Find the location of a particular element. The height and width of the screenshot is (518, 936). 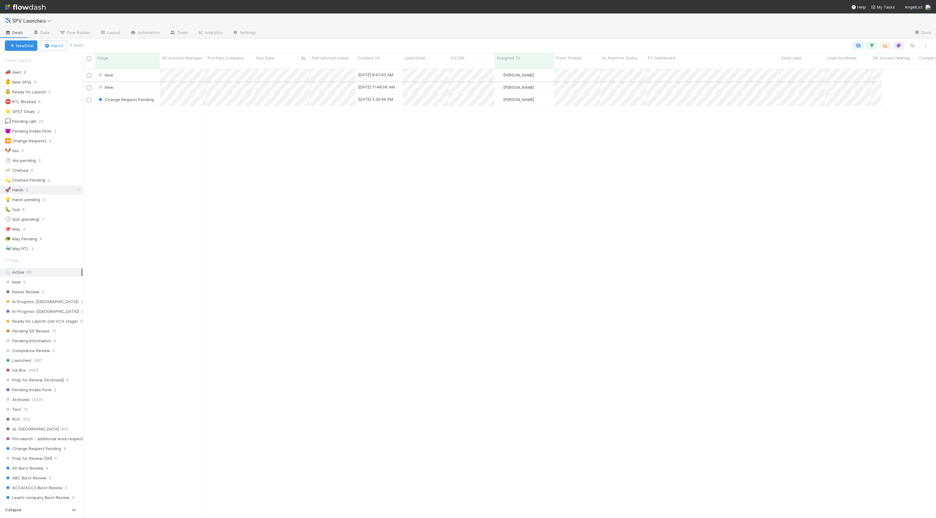

div: Hanin pending is located at coordinates (22, 200).